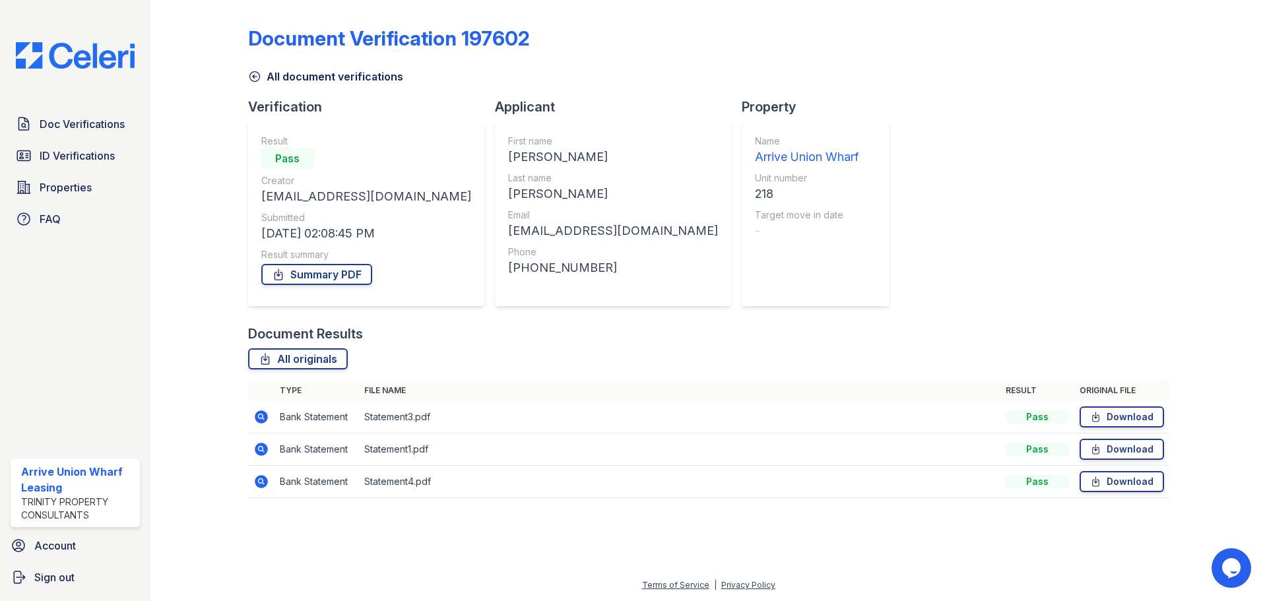 The image size is (1267, 601). What do you see at coordinates (1037, 391) in the screenshot?
I see `th: Result` at bounding box center [1037, 391].